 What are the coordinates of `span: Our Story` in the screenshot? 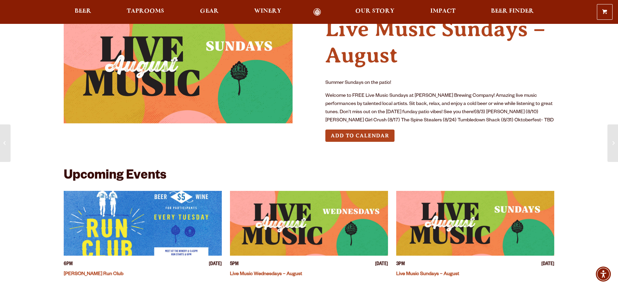 It's located at (375, 11).